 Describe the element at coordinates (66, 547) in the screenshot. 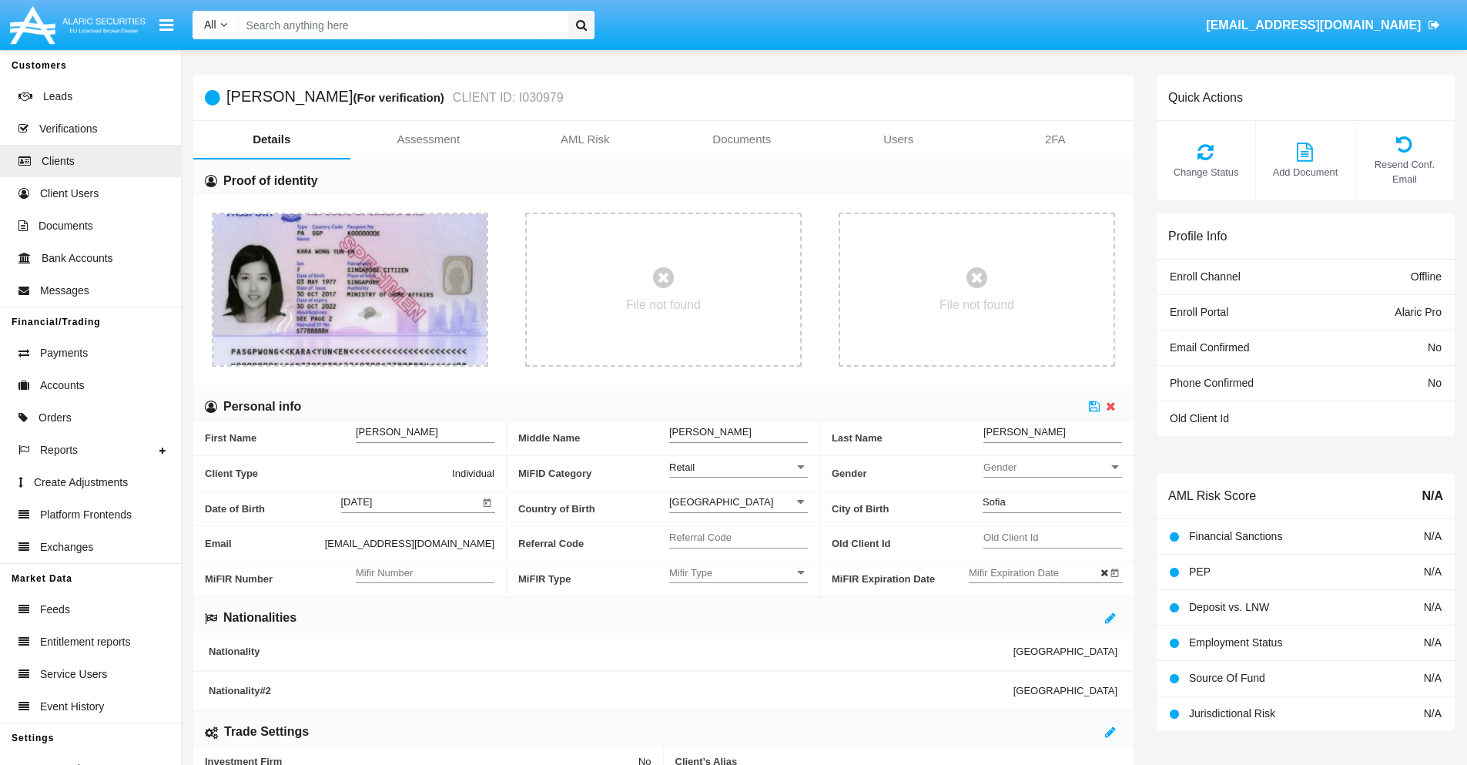

I see `span: Exchanges` at that location.